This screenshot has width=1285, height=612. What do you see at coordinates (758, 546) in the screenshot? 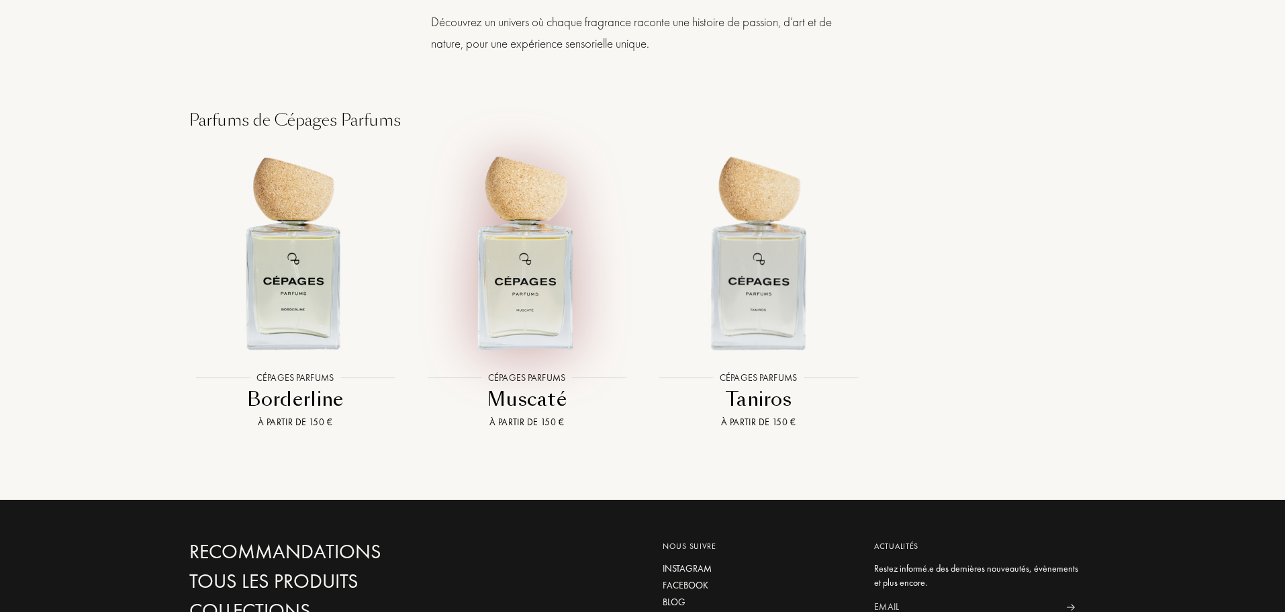
I see `div: Nous suivre` at bounding box center [758, 546].